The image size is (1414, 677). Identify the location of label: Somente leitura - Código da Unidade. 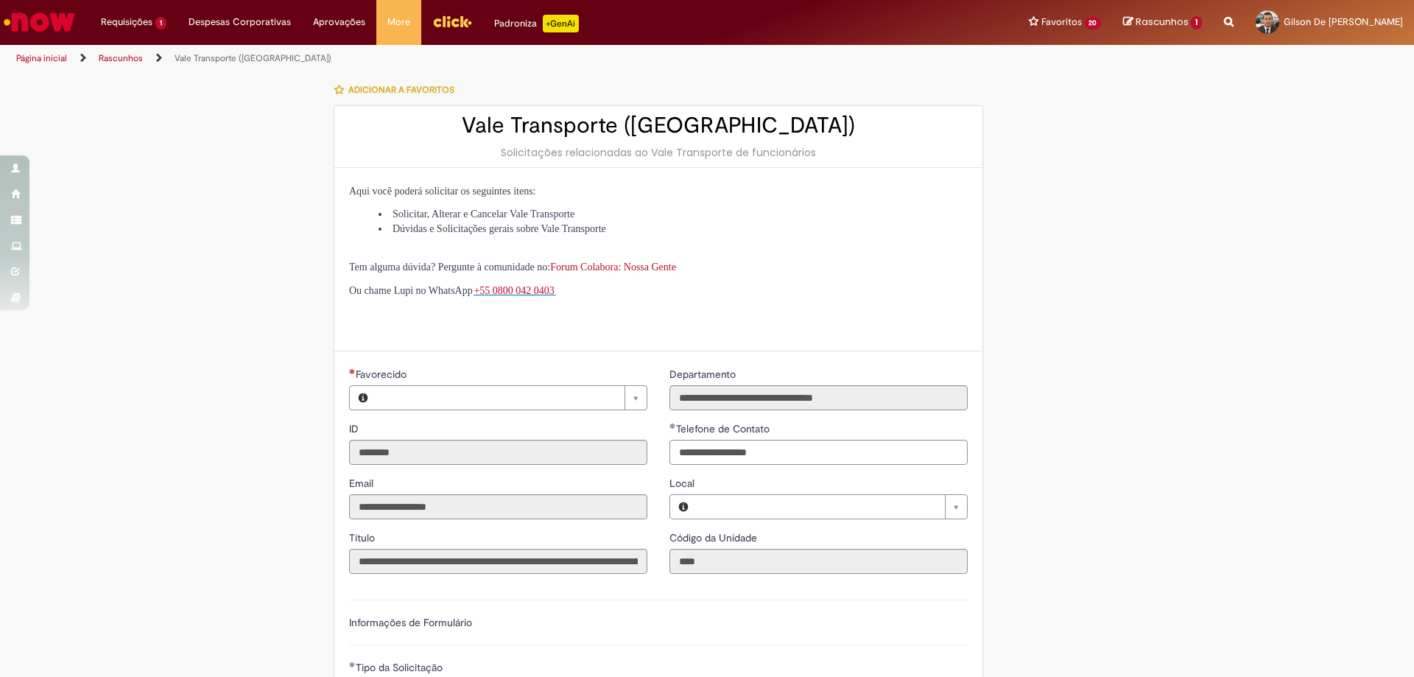
(714, 537).